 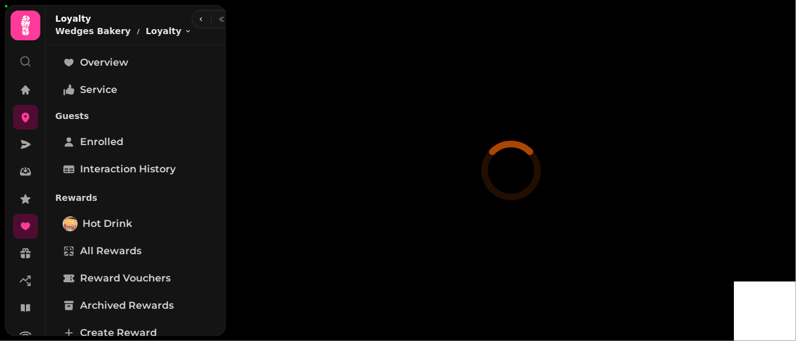 What do you see at coordinates (102, 142) in the screenshot?
I see `span: Enrolled` at bounding box center [102, 142].